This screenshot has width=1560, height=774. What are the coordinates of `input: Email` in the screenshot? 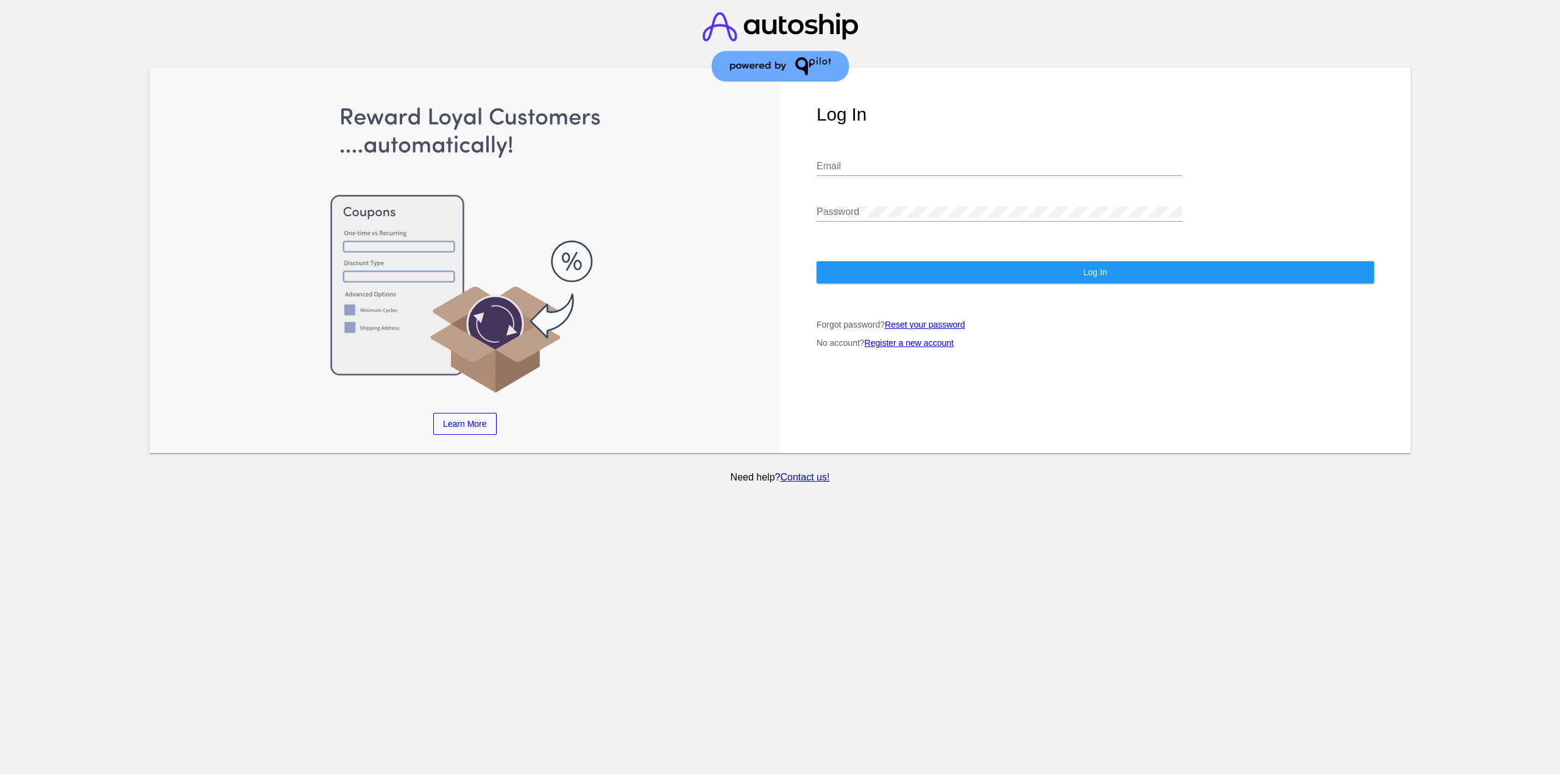 It's located at (999, 166).